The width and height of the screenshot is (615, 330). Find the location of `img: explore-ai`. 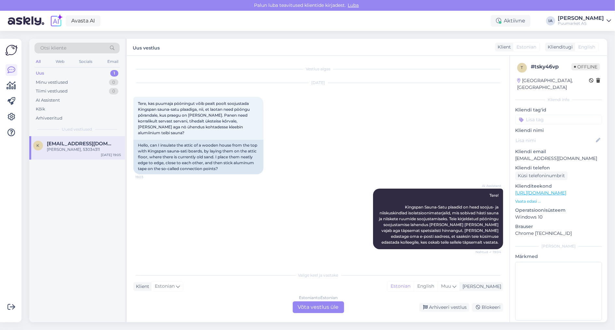

img: explore-ai is located at coordinates (56, 21).